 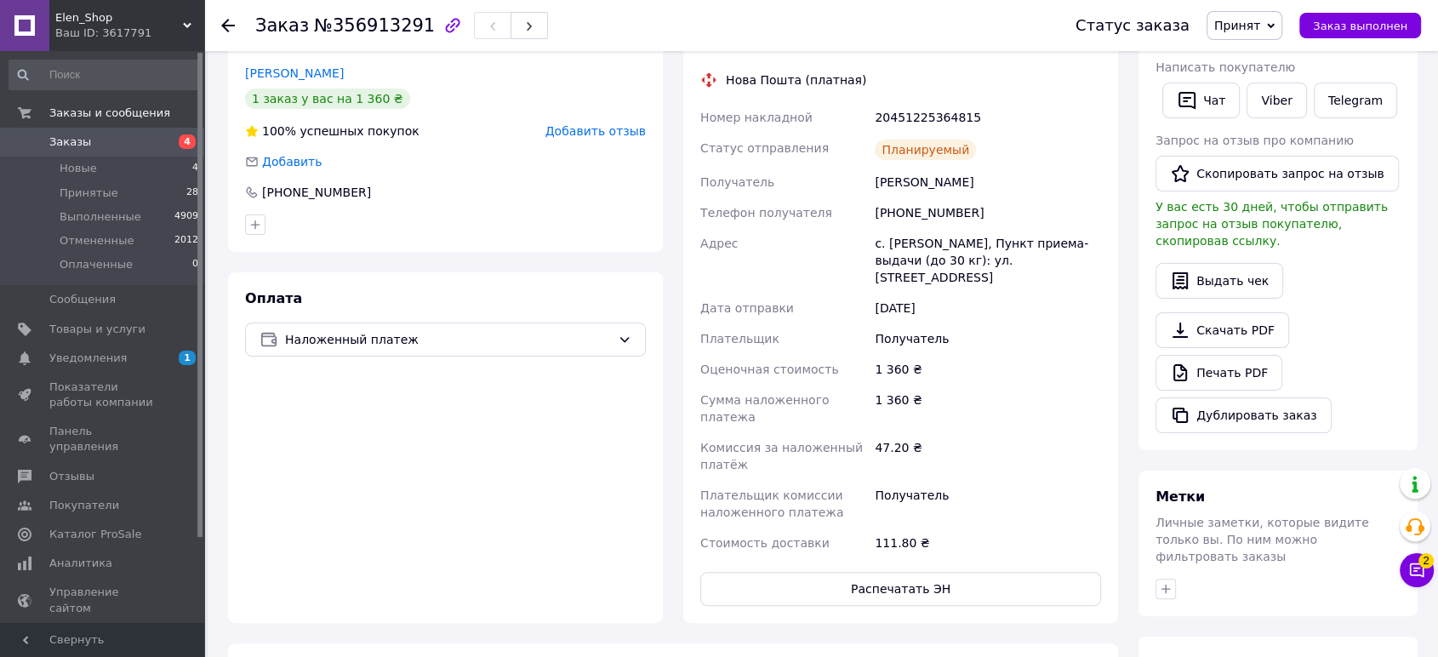 What do you see at coordinates (88, 358) in the screenshot?
I see `span: Уведомления` at bounding box center [88, 358].